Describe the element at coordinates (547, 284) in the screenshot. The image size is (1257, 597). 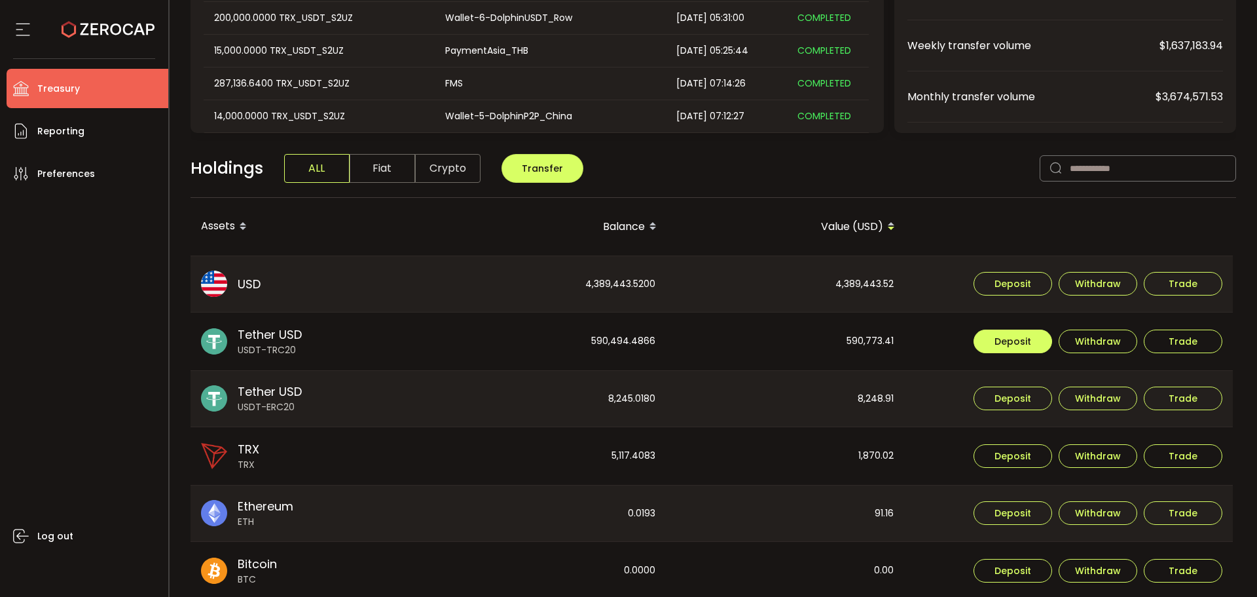
I see `div: 4,389,443.5200` at that location.